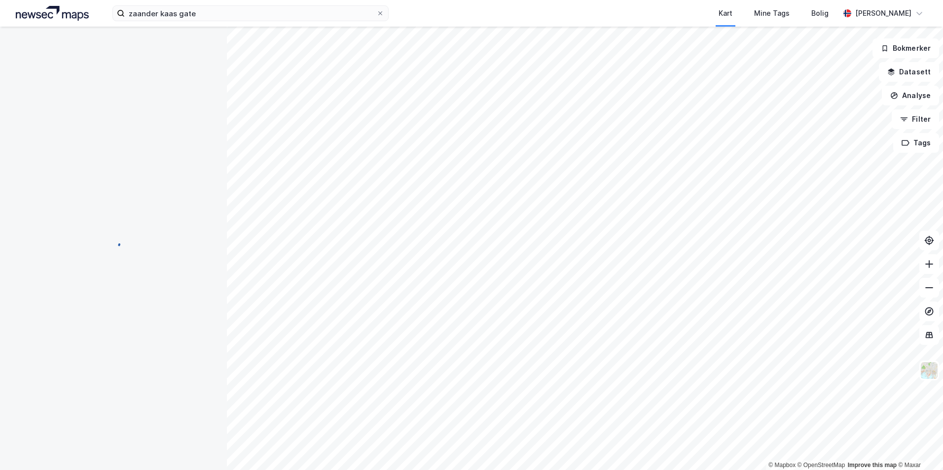  What do you see at coordinates (781, 465) in the screenshot?
I see `a: Mapbox` at bounding box center [781, 465].